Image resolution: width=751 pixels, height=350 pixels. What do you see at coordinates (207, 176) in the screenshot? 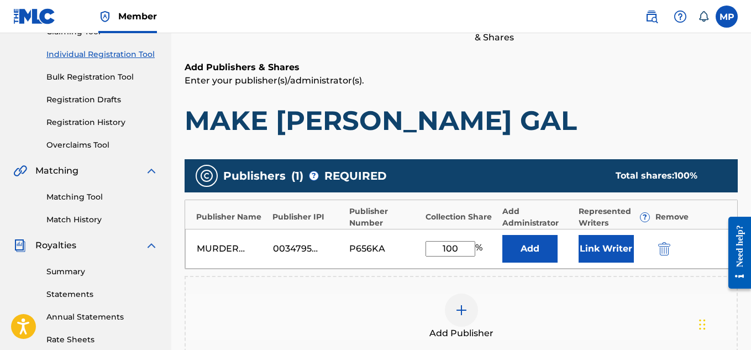
I see `img: publishers` at bounding box center [207, 176].